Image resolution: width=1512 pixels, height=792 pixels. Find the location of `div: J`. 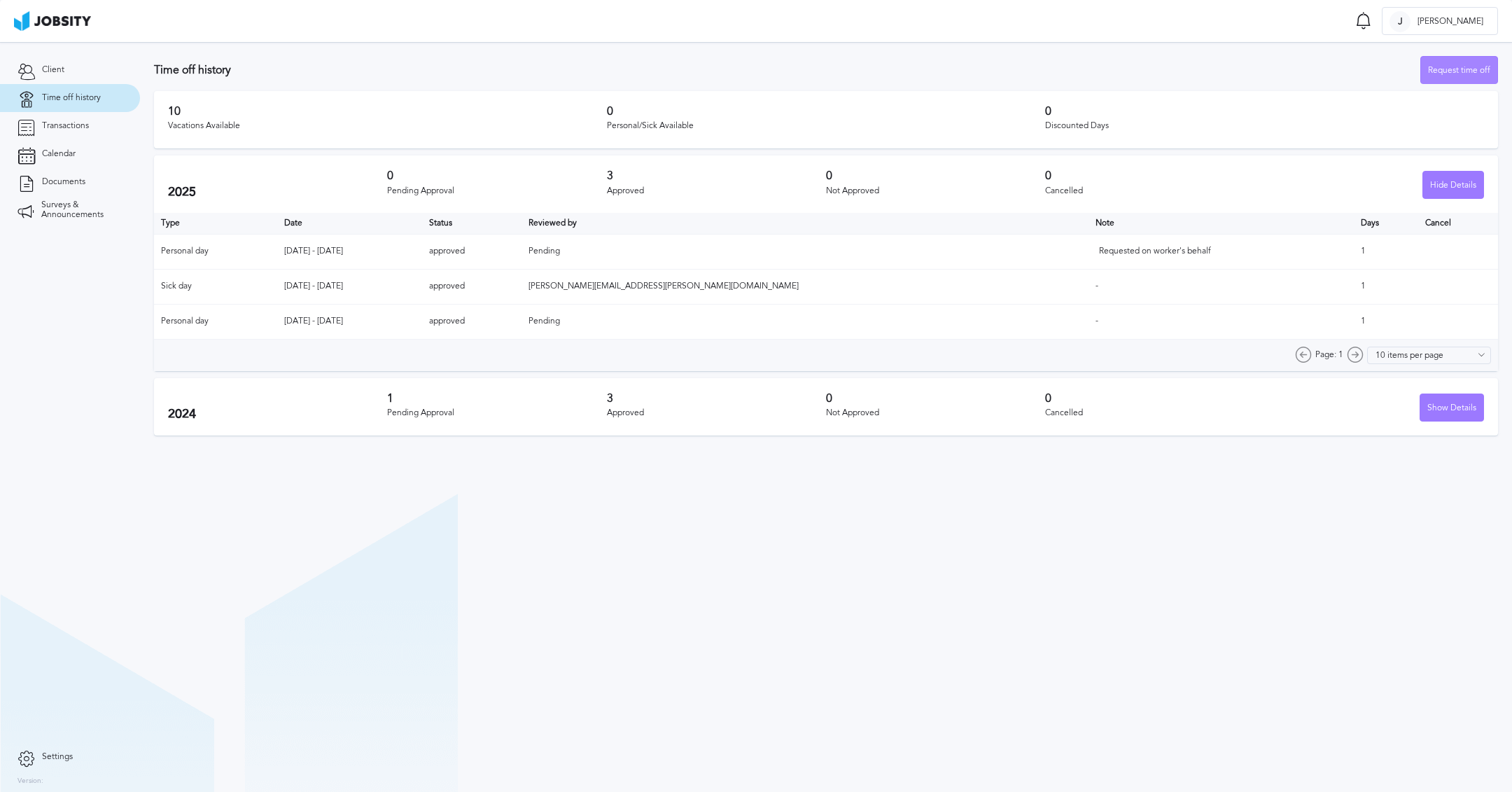

div: J is located at coordinates (1400, 22).